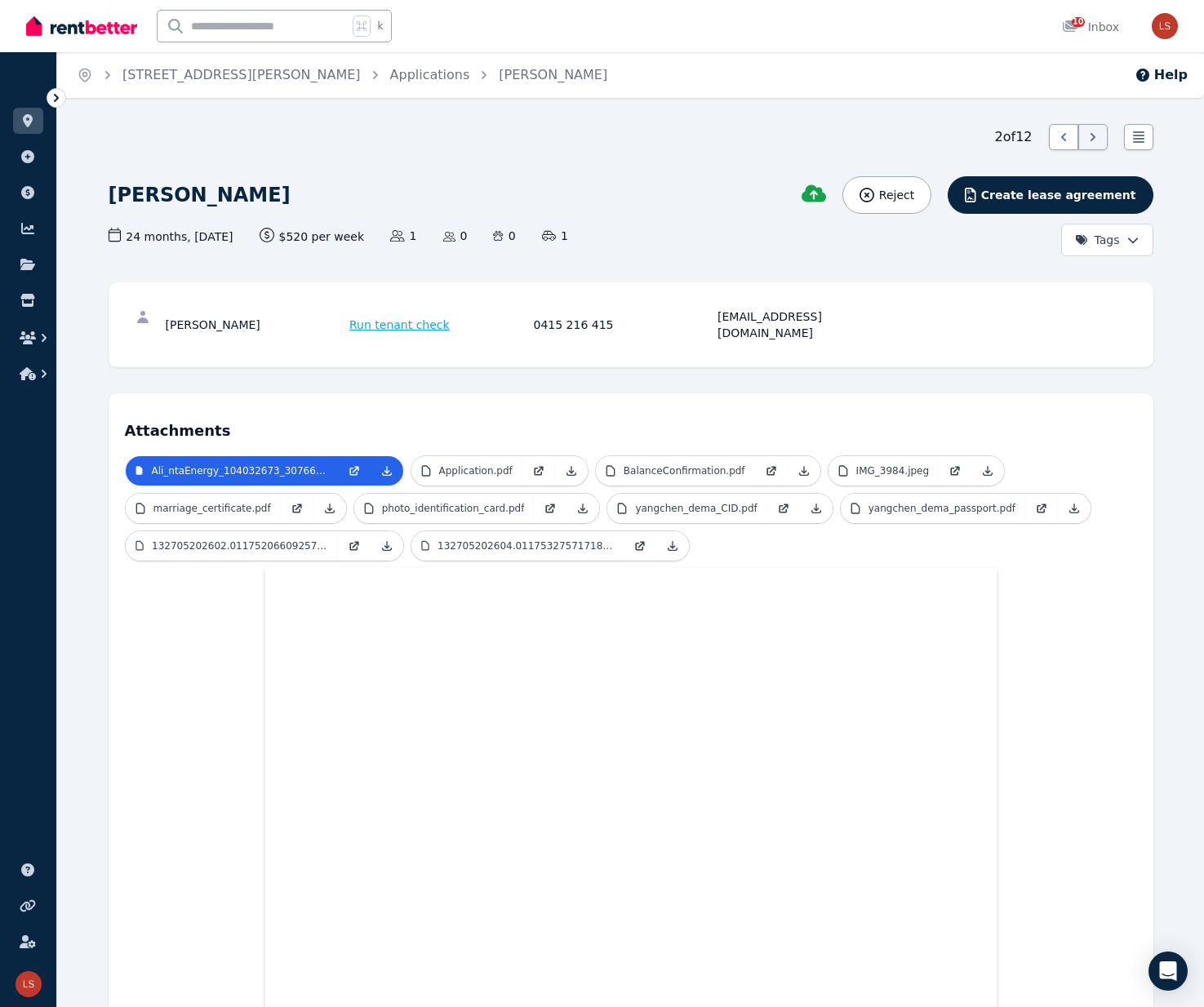  What do you see at coordinates (933, 509) in the screenshot?
I see `a: yangchen_dema_passport.pdf` at bounding box center [933, 509].